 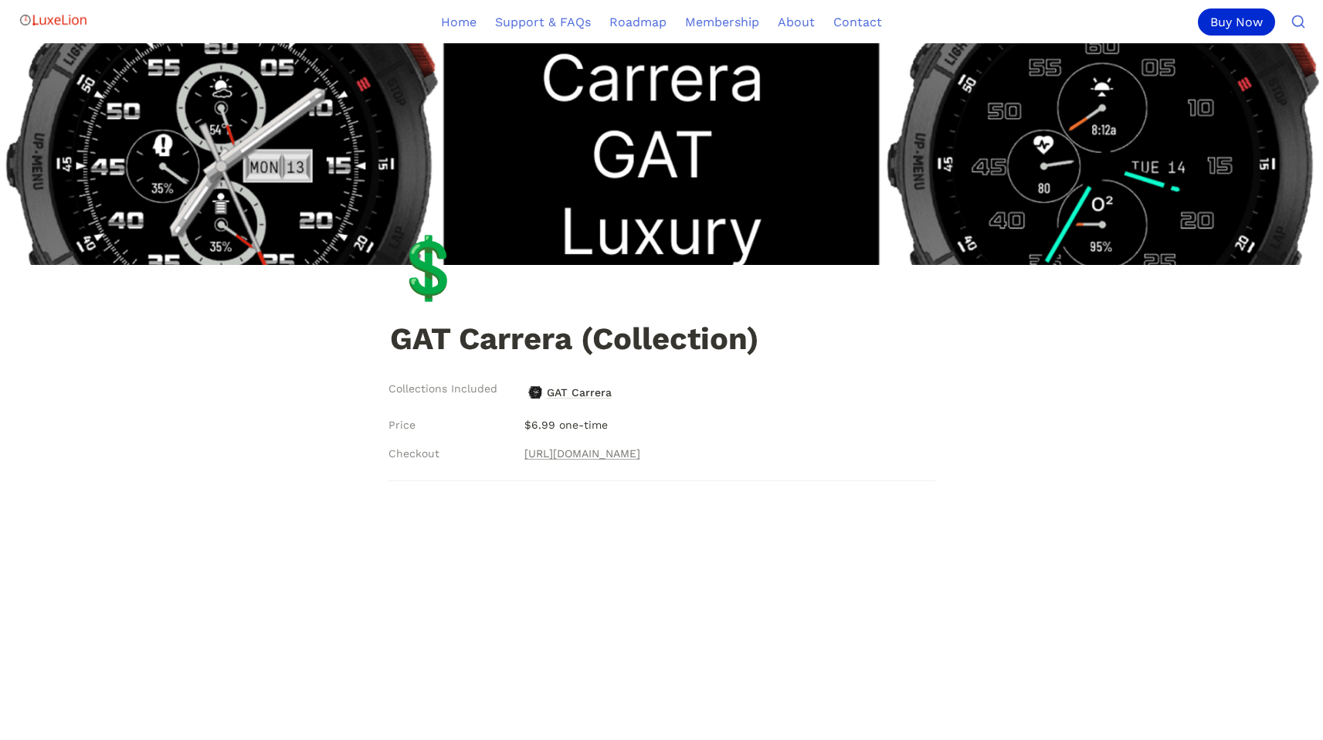 I want to click on img: GAT Carrera, so click(x=535, y=392).